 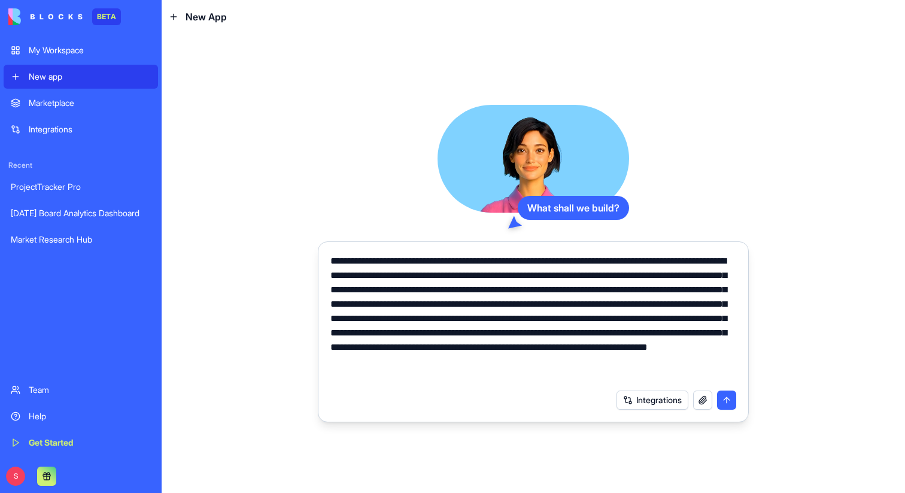 I want to click on a: Help, so click(x=81, y=416).